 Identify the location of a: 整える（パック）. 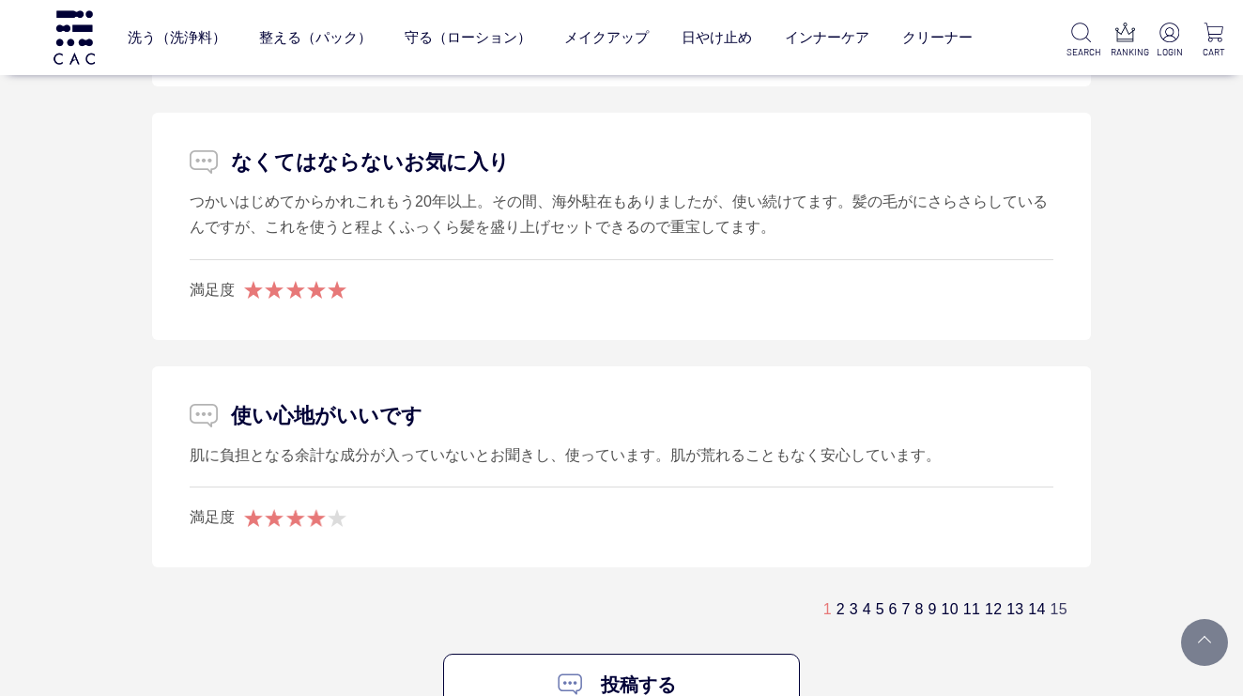
(315, 38).